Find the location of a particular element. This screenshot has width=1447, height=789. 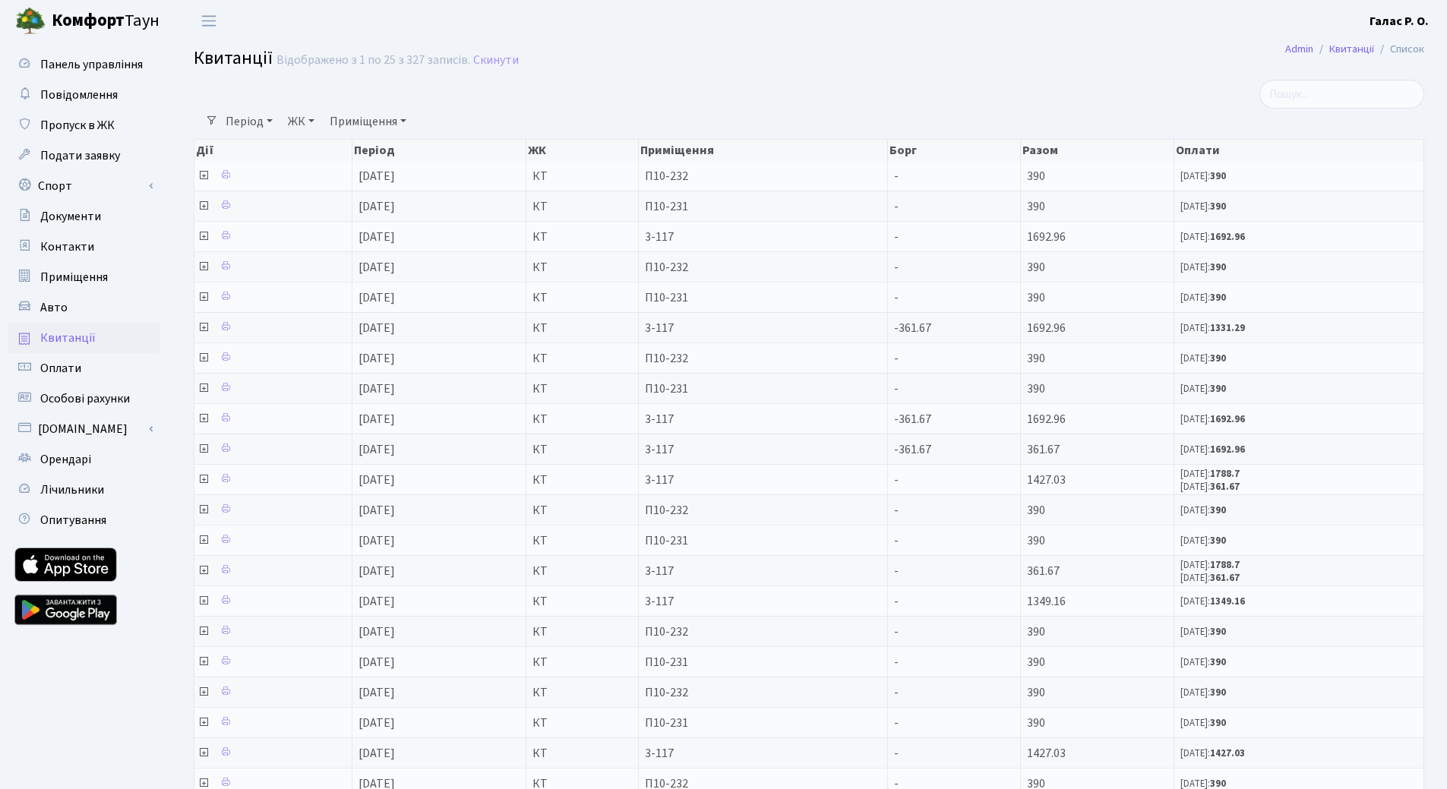

a: Спорт is located at coordinates (84, 186).